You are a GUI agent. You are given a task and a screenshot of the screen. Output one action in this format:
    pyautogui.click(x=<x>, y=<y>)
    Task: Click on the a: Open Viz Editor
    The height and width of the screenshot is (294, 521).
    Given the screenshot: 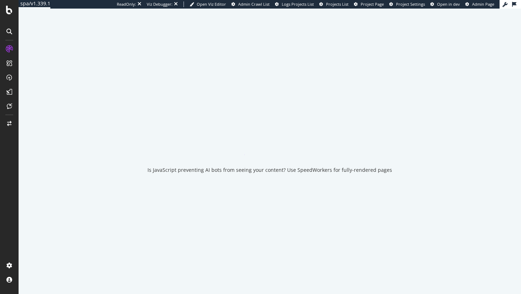 What is the action you would take?
    pyautogui.click(x=208, y=4)
    